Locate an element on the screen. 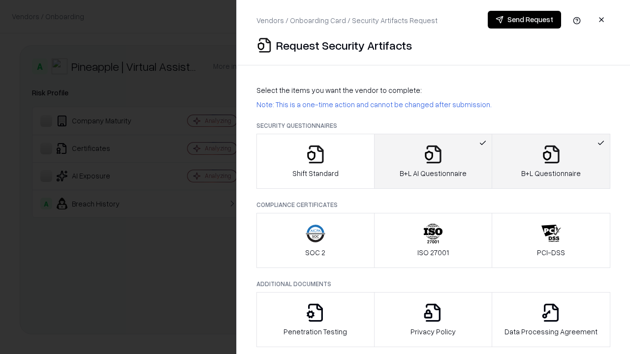  p: Privacy Policy is located at coordinates (433, 332).